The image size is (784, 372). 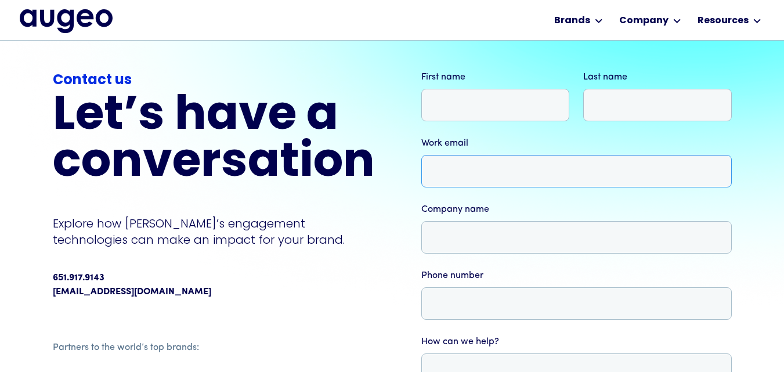 What do you see at coordinates (576, 342) in the screenshot?
I see `label: How can we help?` at bounding box center [576, 342].